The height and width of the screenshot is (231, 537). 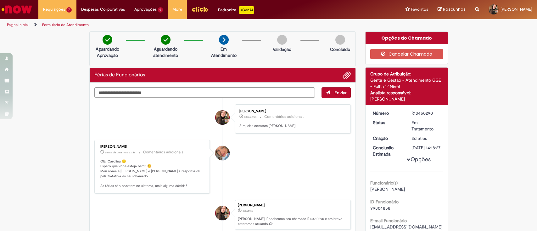 What do you see at coordinates (205, 93) in the screenshot?
I see `textarea: Digite sua mensagem aqui...` at bounding box center [205, 93].